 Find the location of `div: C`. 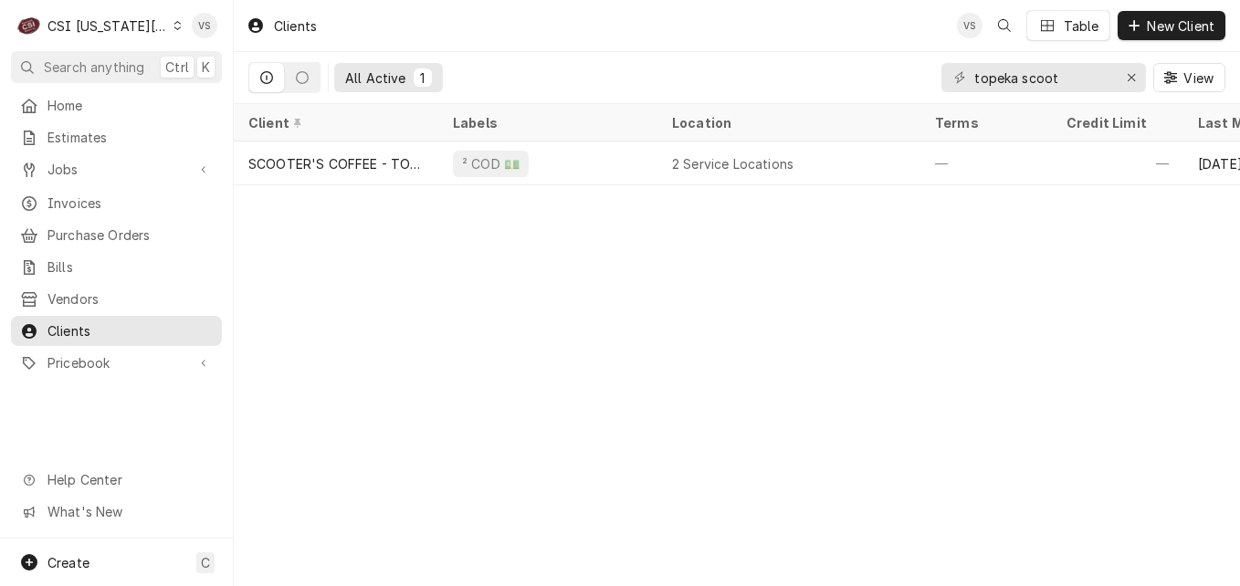

div: C is located at coordinates (29, 26).